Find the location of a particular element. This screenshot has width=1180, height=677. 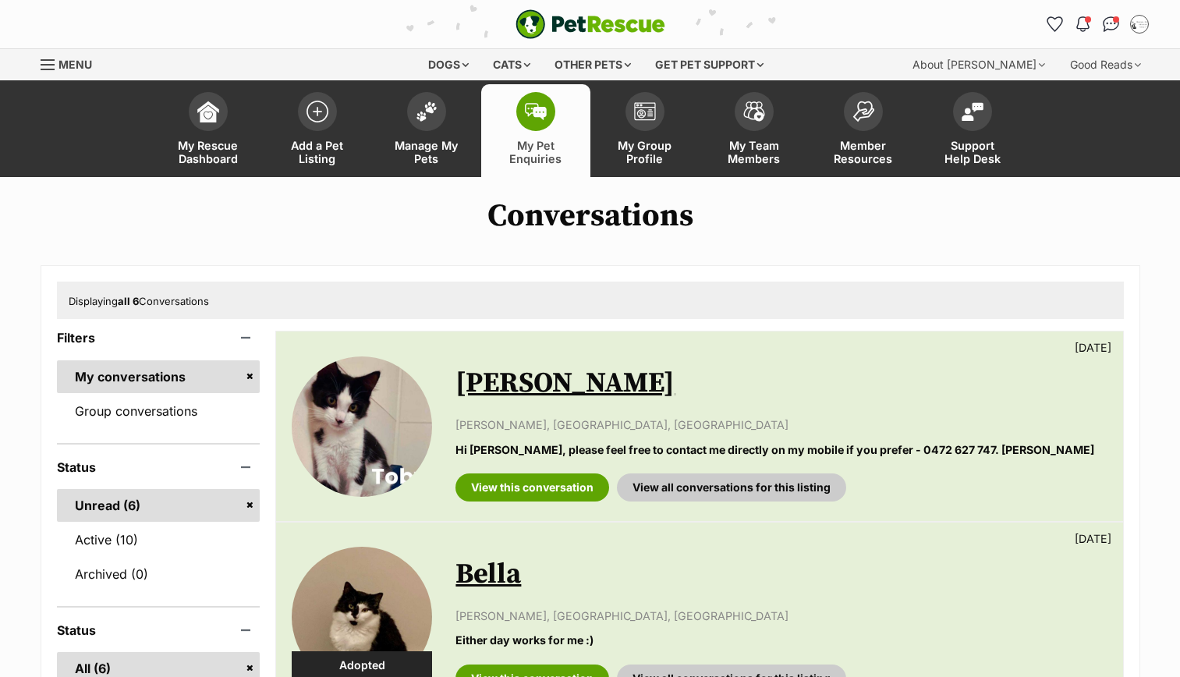

header: Filters is located at coordinates (158, 338).